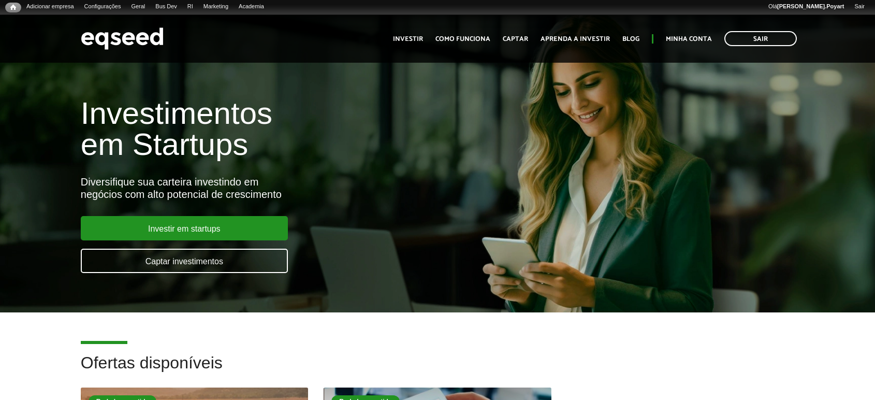  What do you see at coordinates (184, 260) in the screenshot?
I see `a: Captar investimentos` at bounding box center [184, 260].